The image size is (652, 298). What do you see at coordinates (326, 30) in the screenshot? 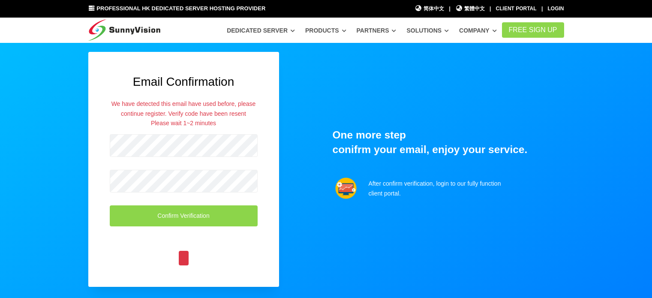
I see `a: Products` at bounding box center [326, 30].